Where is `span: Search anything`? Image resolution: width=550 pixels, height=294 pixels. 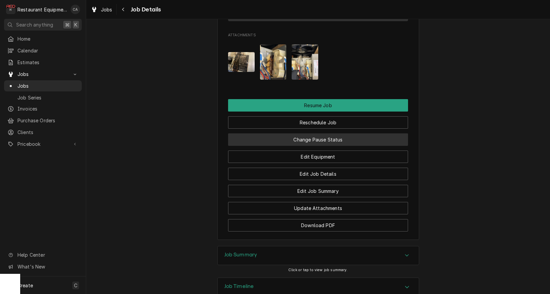 span: Search anything is located at coordinates (35, 25).